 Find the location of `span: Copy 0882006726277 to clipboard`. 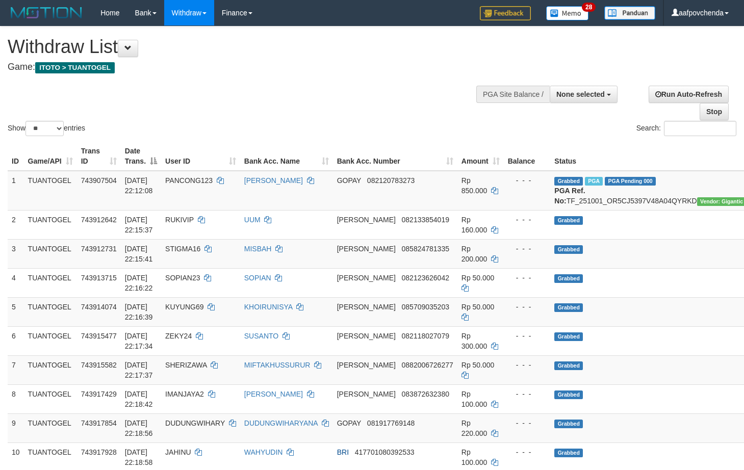

span: Copy 0882006726277 to clipboard is located at coordinates (428, 365).